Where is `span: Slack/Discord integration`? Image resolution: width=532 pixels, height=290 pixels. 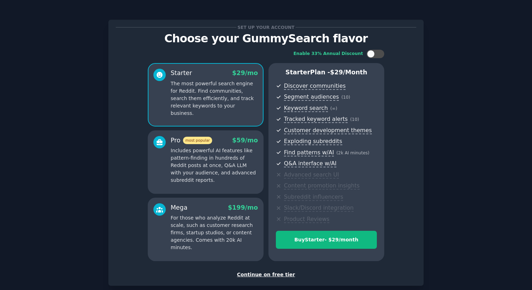
span: Slack/Discord integration is located at coordinates (319, 208).